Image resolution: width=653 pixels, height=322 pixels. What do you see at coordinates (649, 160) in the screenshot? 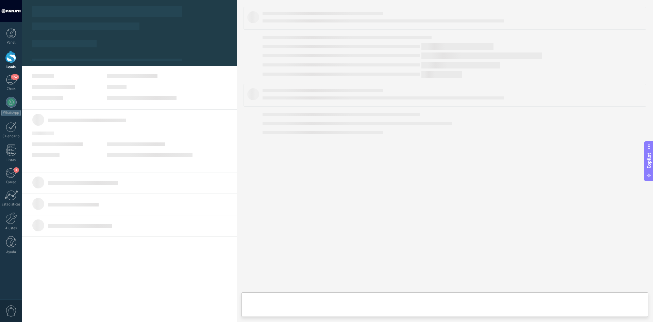
I see `span: Copilot` at bounding box center [649, 160].